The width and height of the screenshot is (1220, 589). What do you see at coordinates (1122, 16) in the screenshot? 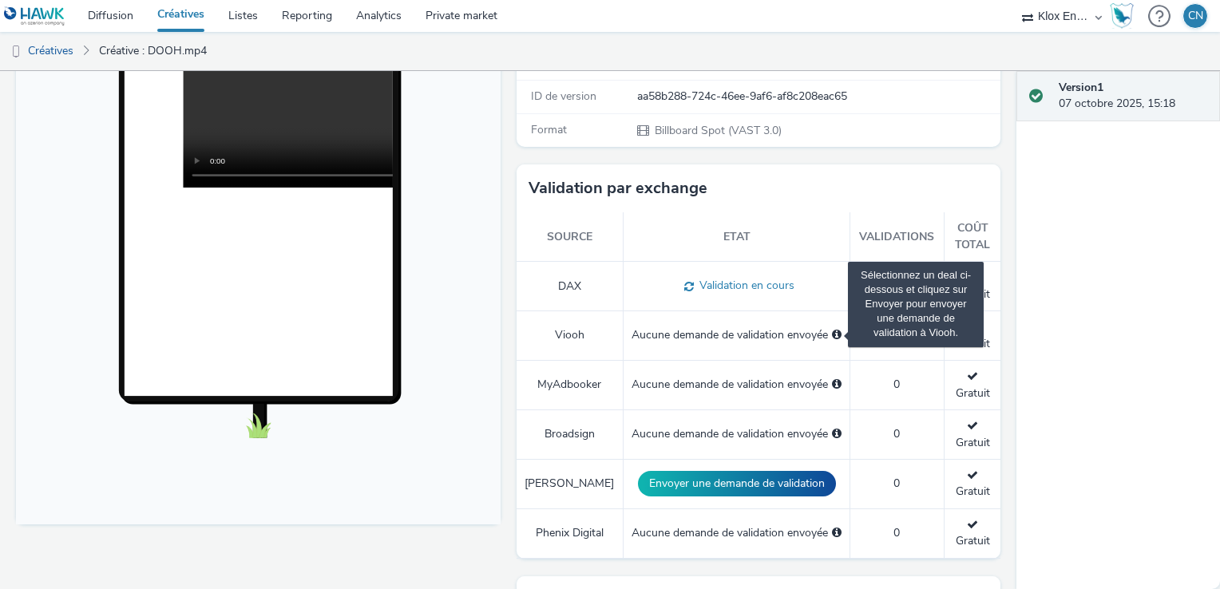
I see `div: Hawk Academy` at bounding box center [1122, 16].